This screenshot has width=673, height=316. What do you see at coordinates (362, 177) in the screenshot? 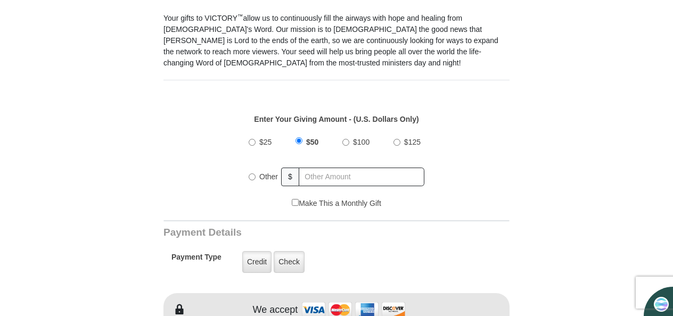
I see `input: Other Amount` at bounding box center [362, 177].